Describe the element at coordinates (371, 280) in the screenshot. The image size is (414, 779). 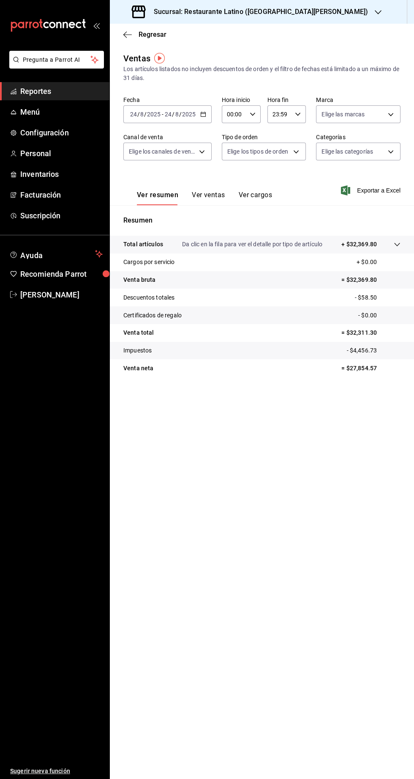
I see `p: = $32,369.80` at that location.